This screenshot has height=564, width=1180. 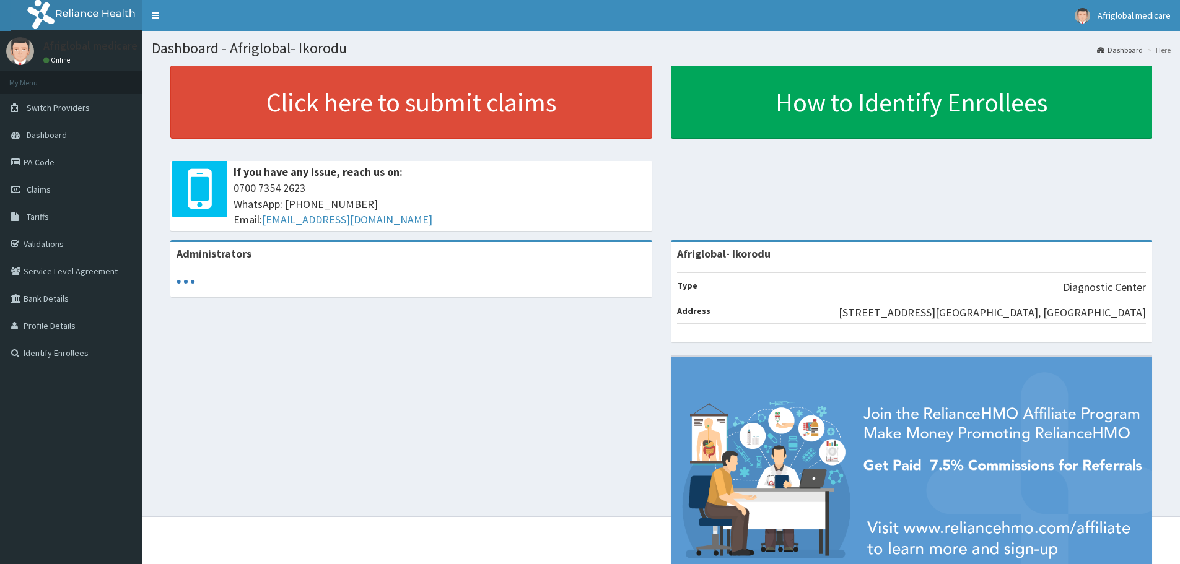 What do you see at coordinates (214, 253) in the screenshot?
I see `b: Administrators` at bounding box center [214, 253].